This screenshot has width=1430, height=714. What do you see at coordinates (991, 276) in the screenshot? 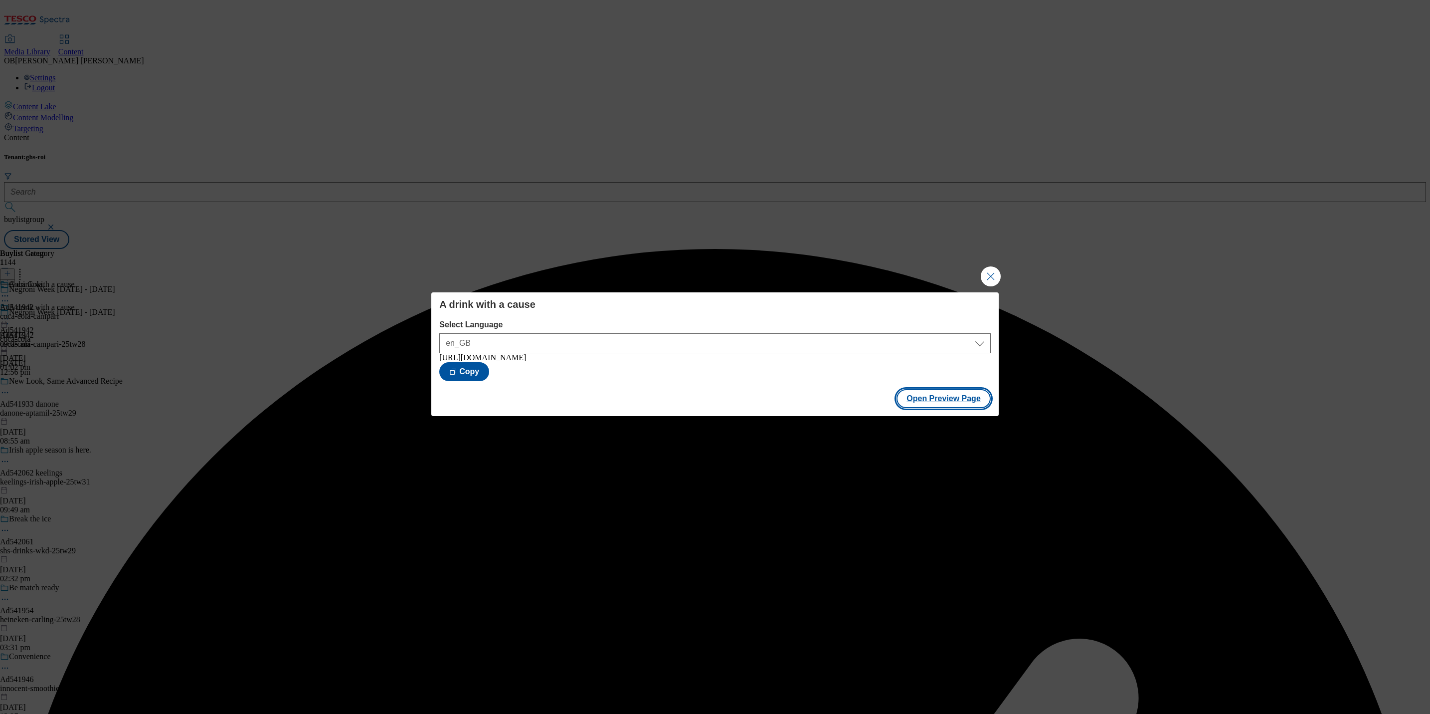
I see `button: Close Modal` at bounding box center [991, 276].